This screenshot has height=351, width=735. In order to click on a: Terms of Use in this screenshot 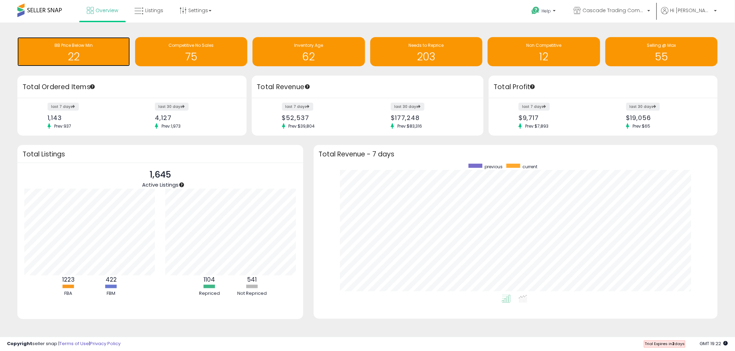, I will do `click(74, 344)`.